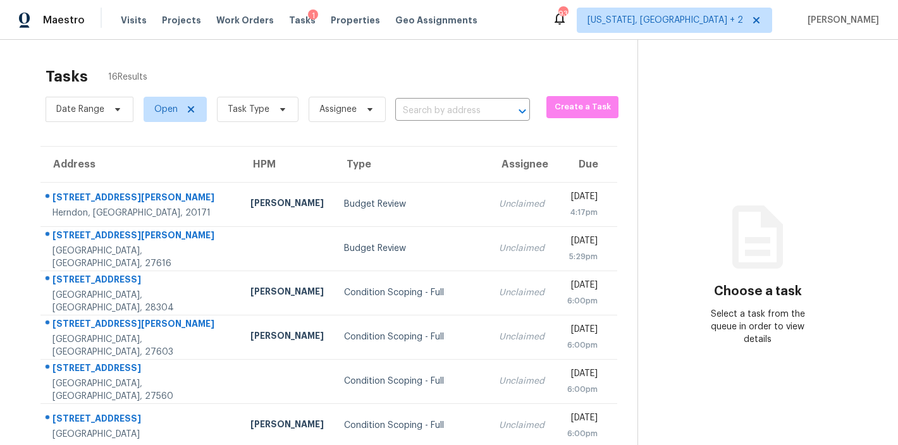  What do you see at coordinates (245, 20) in the screenshot?
I see `span: Work Orders` at bounding box center [245, 20].